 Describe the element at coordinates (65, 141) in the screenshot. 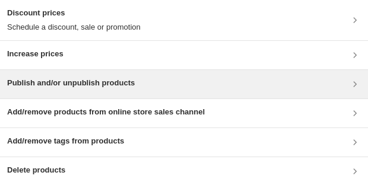

I see `h3: Add/remove tags from products` at that location.